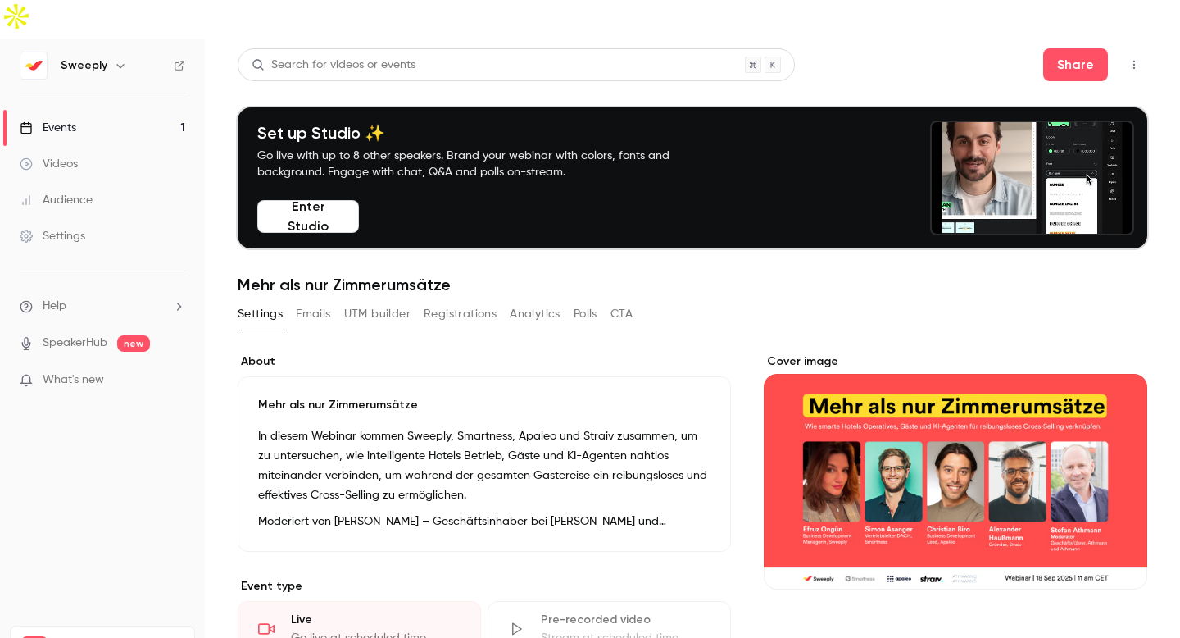  I want to click on span: What's new, so click(73, 380).